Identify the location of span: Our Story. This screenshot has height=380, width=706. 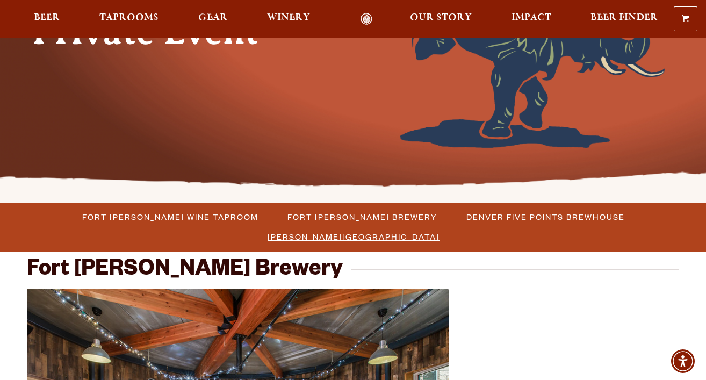
(441, 18).